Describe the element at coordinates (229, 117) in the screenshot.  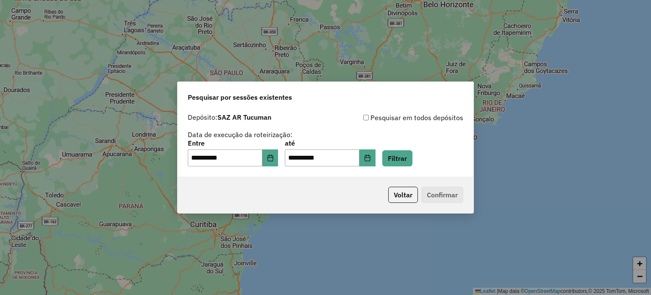
I see `label: Depósito:` at that location.